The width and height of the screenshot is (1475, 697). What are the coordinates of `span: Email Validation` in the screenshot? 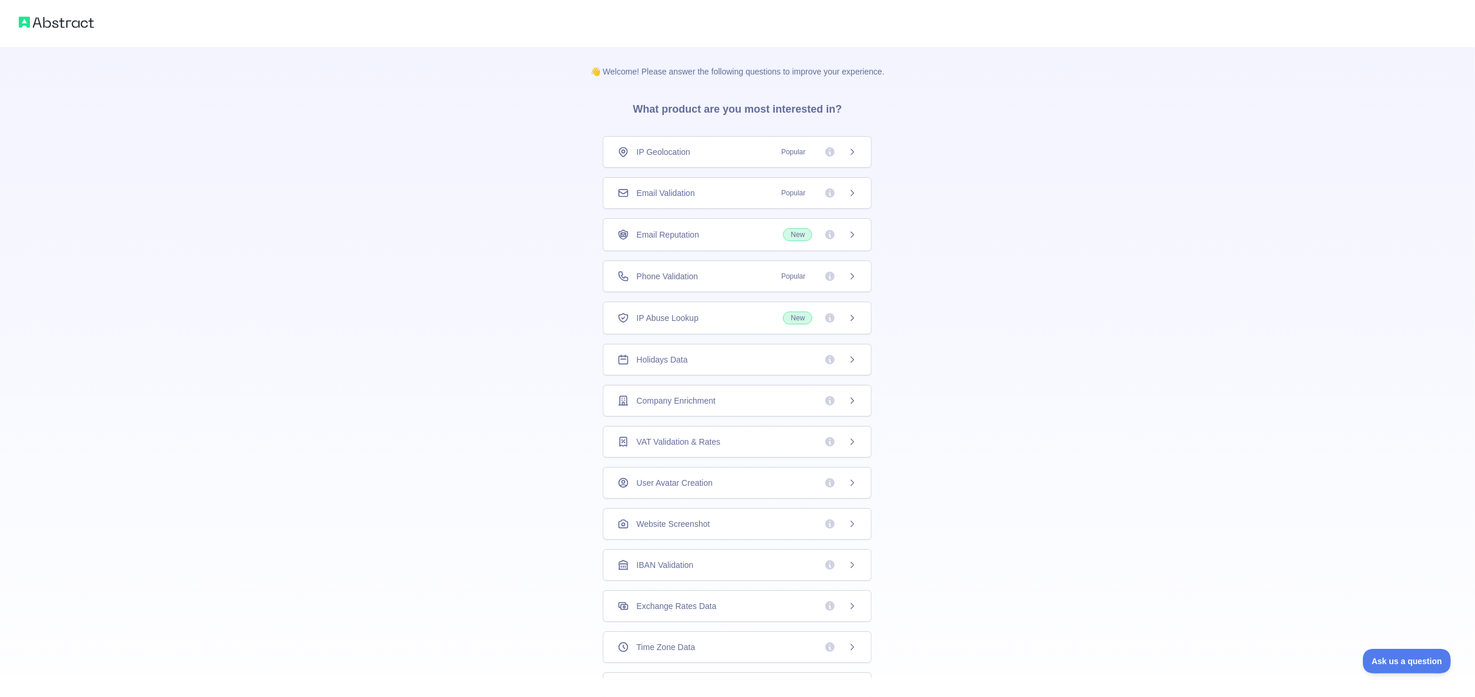 It's located at (665, 193).